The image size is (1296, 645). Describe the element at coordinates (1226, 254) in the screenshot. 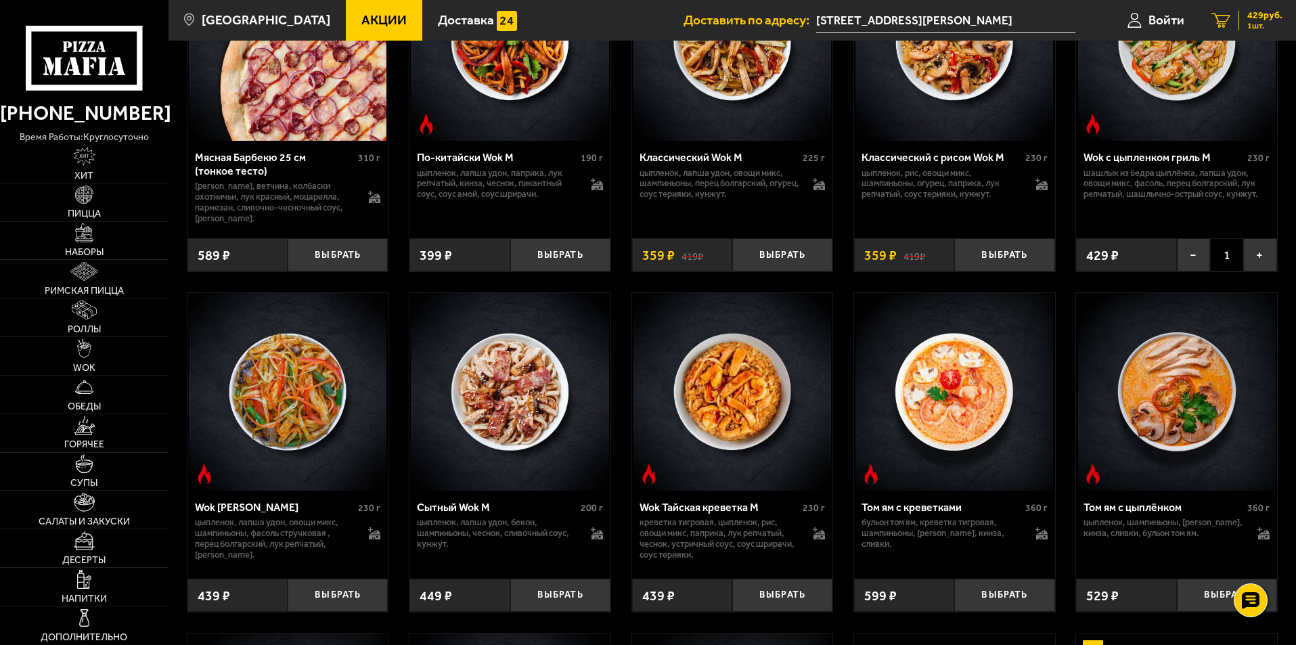

I see `span: 1` at that location.